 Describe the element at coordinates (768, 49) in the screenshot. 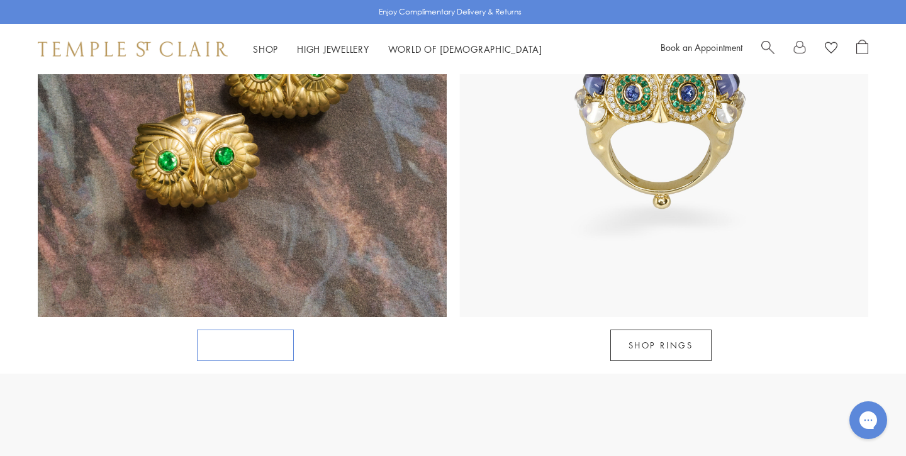

I see `a: Search` at that location.